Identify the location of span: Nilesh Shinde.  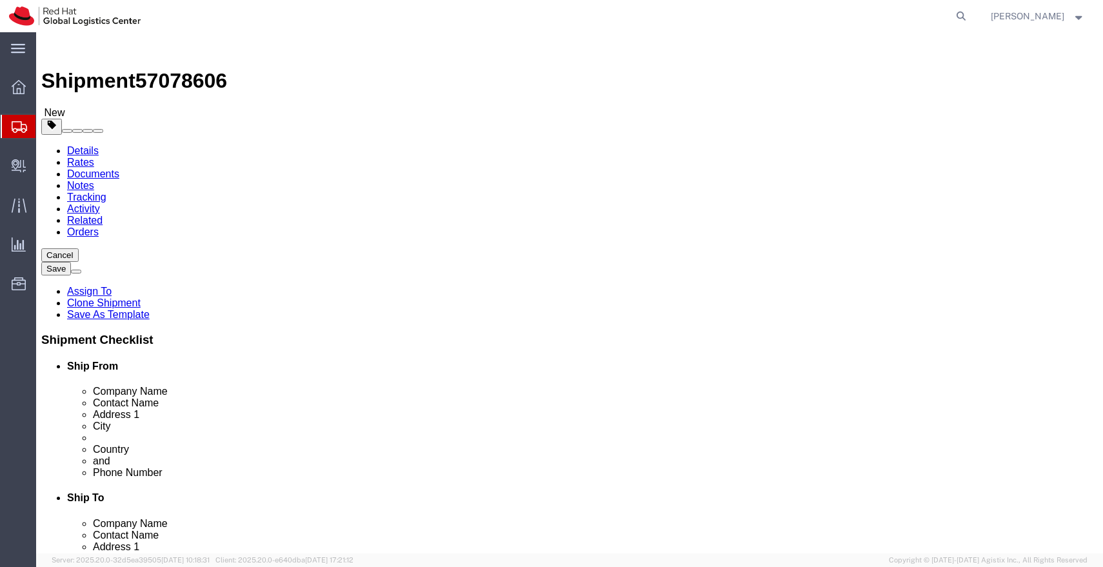
(1028, 16).